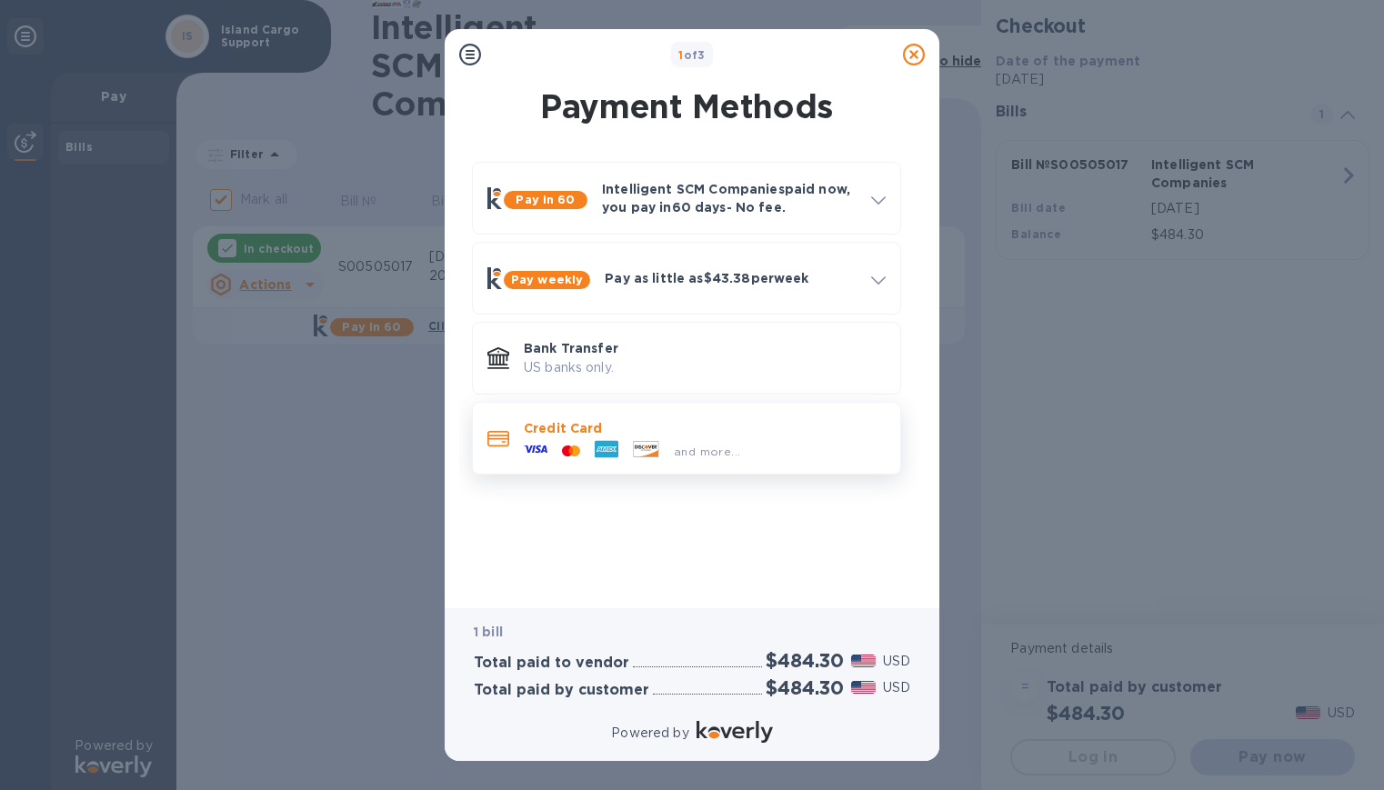 This screenshot has height=790, width=1384. Describe the element at coordinates (730, 278) in the screenshot. I see `p: Pay as little as $43.38 per week` at that location.